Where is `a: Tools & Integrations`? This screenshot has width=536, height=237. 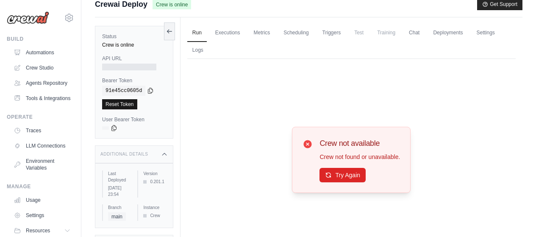 a: Tools & Integrations is located at coordinates (42, 98).